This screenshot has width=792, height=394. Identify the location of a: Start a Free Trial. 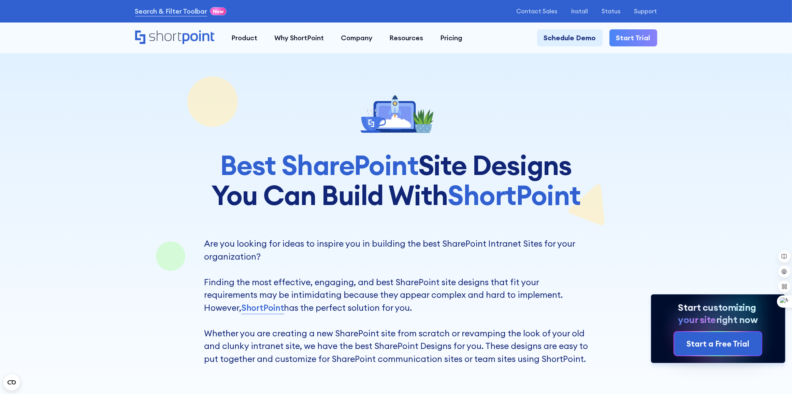
(718, 344).